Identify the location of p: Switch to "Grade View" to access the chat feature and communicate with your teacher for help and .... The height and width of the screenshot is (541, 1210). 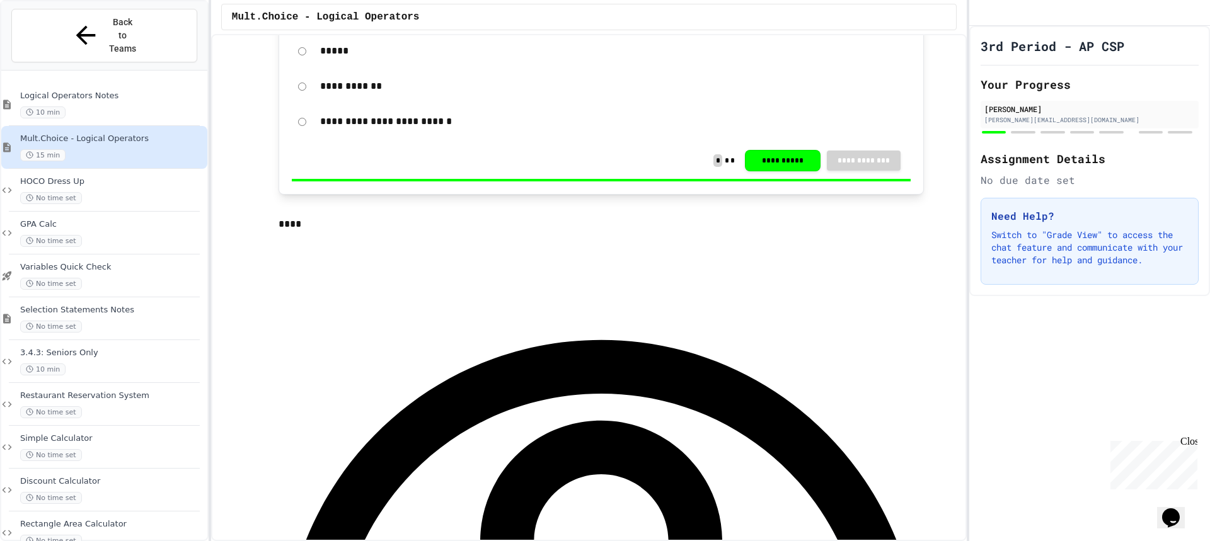
(1090, 248).